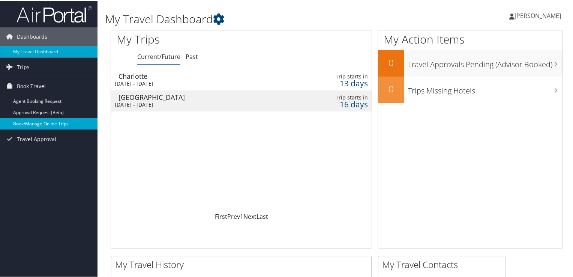  Describe the element at coordinates (242, 216) in the screenshot. I see `a: 1` at that location.